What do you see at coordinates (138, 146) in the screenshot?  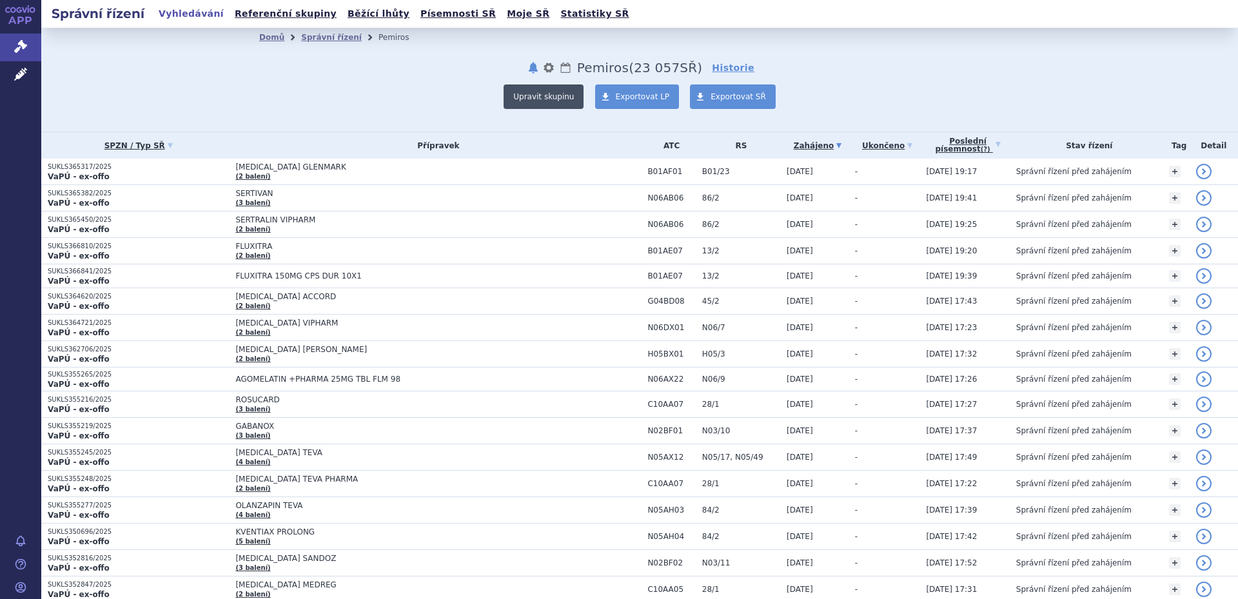 I see `a: SPZN / Typ SŘ` at bounding box center [138, 146].